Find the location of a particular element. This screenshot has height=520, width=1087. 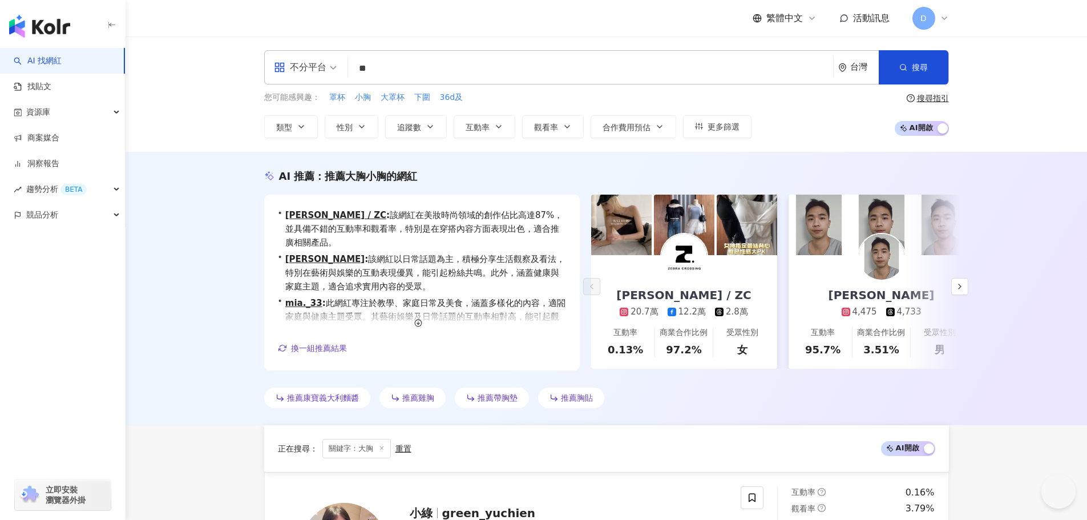

span: 換一組推薦結果 is located at coordinates (319, 348).